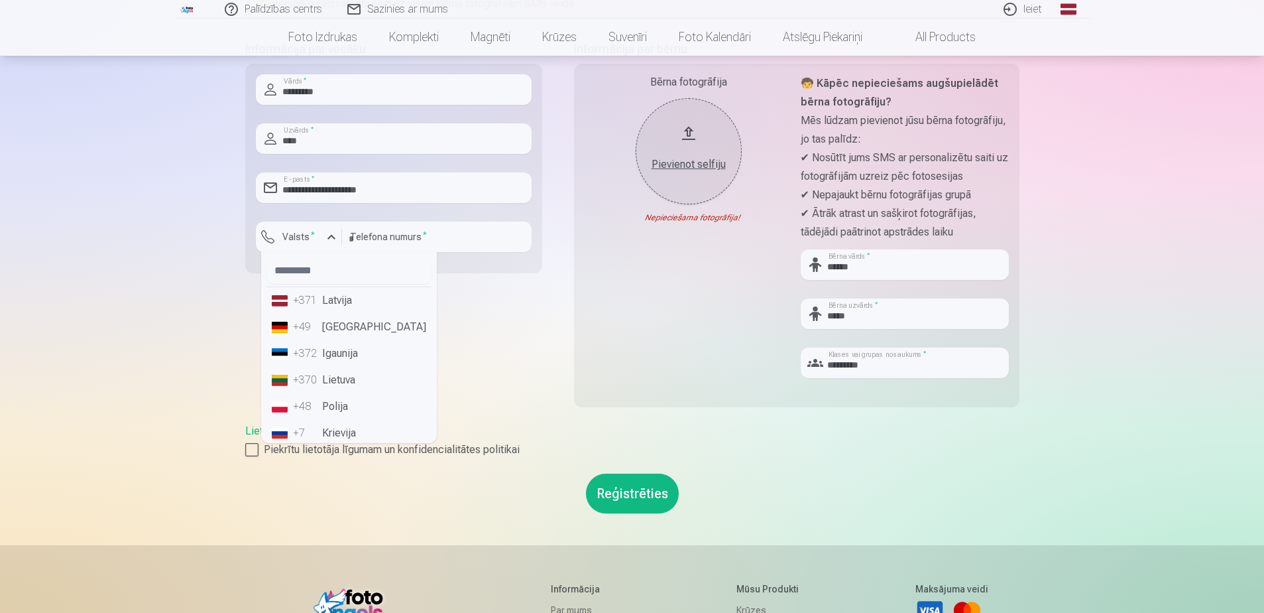 The image size is (1264, 613). What do you see at coordinates (905, 167) in the screenshot?
I see `p: ✔ Nosūtīt jums SMS ar personalizētu saiti uz fotogrāfijām uzreiz pēc fotosesijas` at bounding box center [905, 167].